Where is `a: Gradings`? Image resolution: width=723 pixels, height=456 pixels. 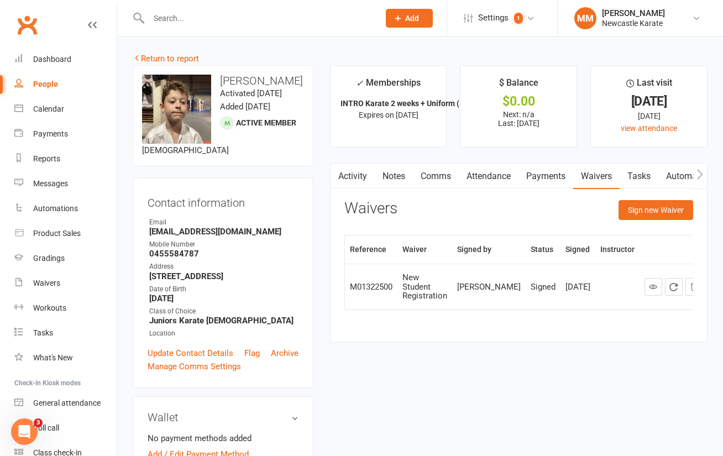 a: Gradings is located at coordinates (65, 258).